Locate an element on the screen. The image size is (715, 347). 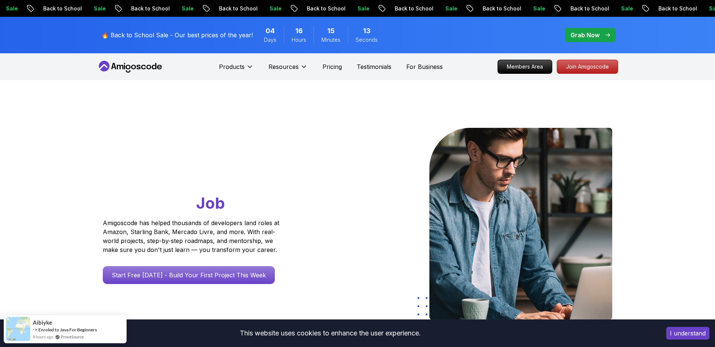
span: Aibiyke is located at coordinates (42, 322).